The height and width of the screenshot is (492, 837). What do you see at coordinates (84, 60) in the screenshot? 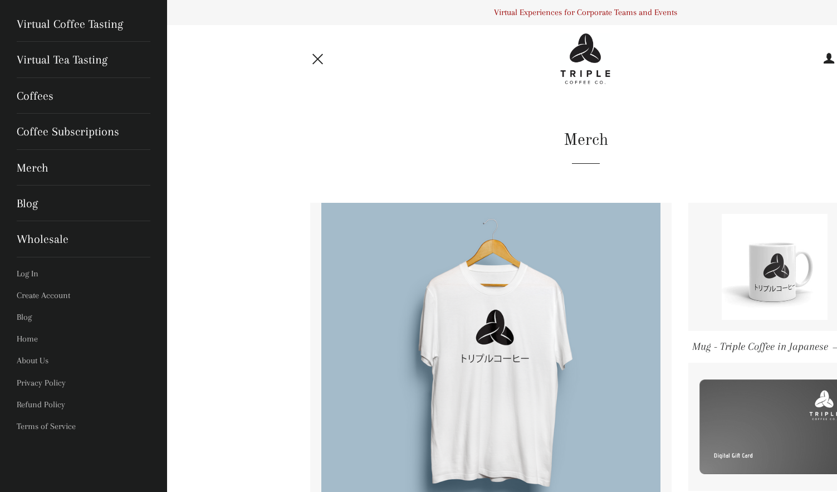
I see `a: Virtual Tea Tasting` at bounding box center [84, 60].